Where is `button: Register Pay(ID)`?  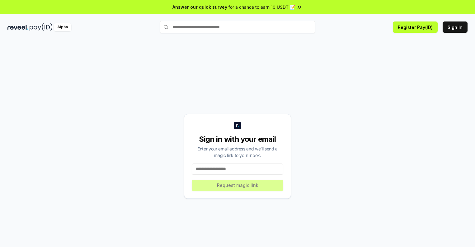
button: Register Pay(ID) is located at coordinates (415, 27).